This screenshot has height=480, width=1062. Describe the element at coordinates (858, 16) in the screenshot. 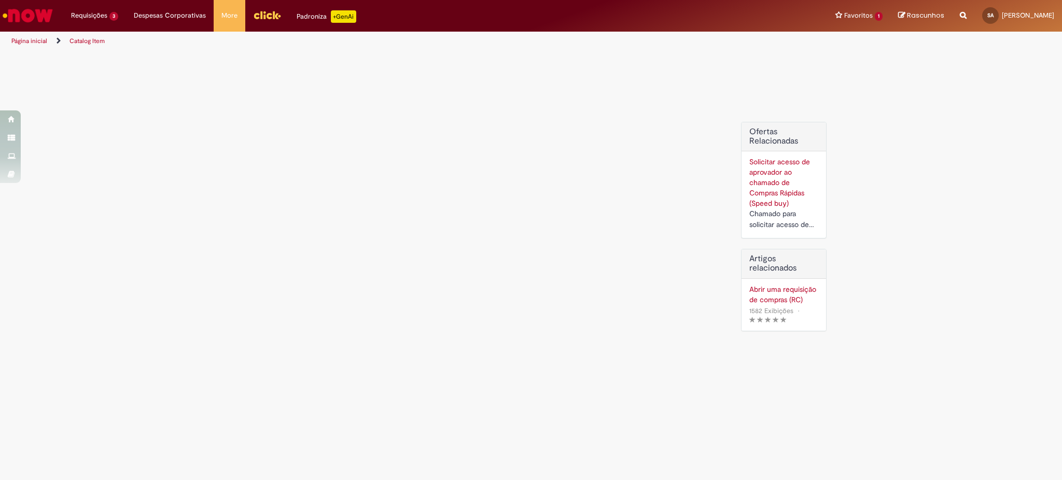

I see `span: Favoritos` at that location.